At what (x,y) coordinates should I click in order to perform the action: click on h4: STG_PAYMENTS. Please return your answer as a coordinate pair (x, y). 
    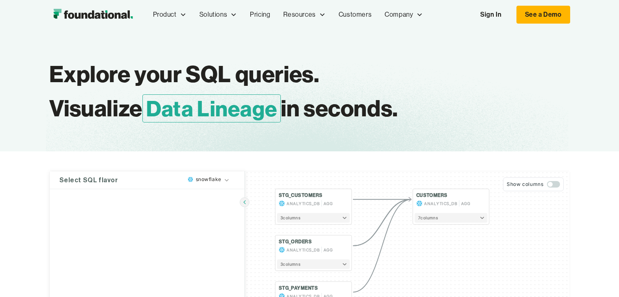
    Looking at the image, I should click on (298, 288).